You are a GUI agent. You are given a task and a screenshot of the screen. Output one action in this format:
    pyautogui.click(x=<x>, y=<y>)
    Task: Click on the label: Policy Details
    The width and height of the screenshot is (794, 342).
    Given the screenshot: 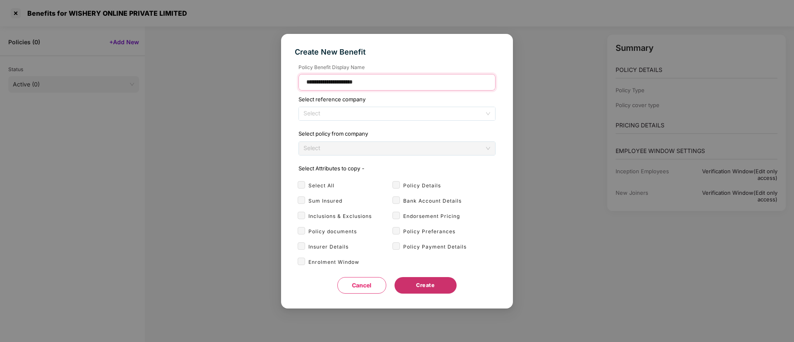 What is the action you would take?
    pyautogui.click(x=422, y=185)
    